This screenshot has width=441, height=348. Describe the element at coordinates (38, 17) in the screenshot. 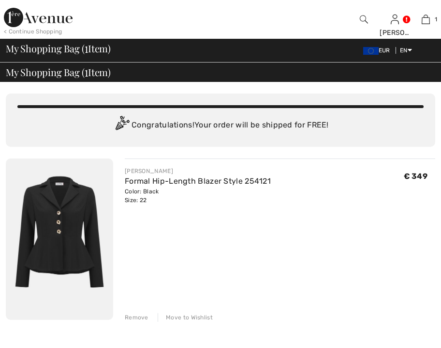

I see `img: 1ère Avenue` at that location.